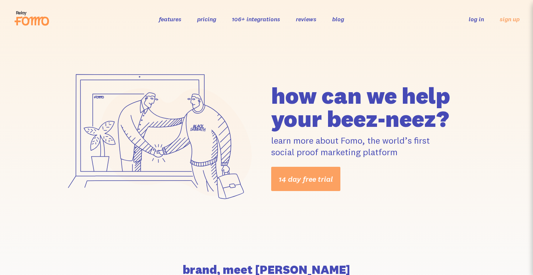 Image resolution: width=533 pixels, height=275 pixels. I want to click on a: features, so click(170, 19).